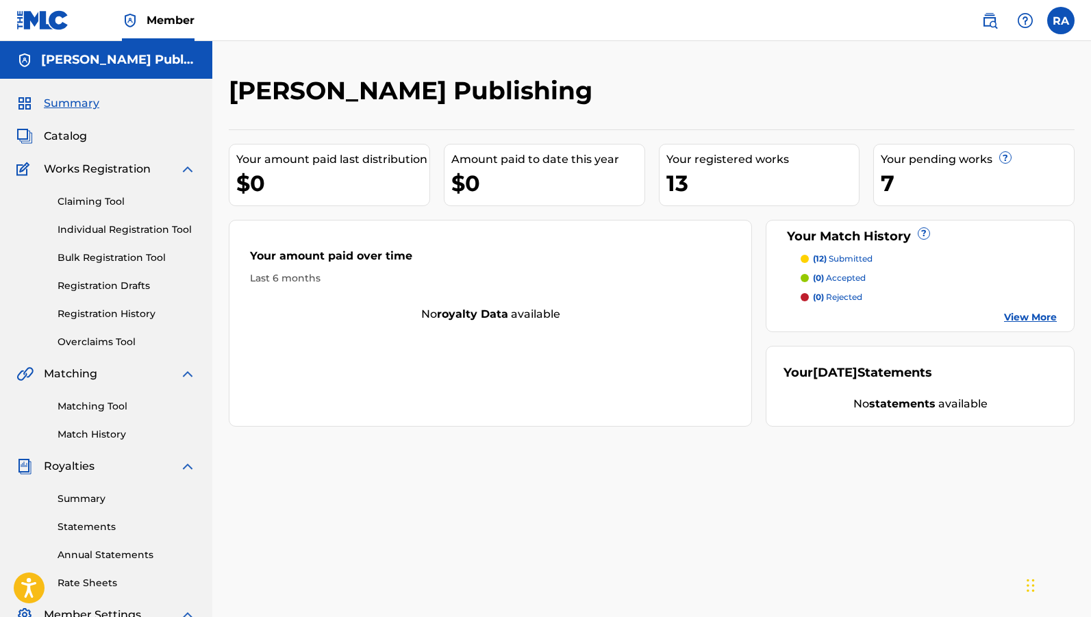 The width and height of the screenshot is (1091, 617). What do you see at coordinates (763, 160) in the screenshot?
I see `div: Your registered works` at bounding box center [763, 160].